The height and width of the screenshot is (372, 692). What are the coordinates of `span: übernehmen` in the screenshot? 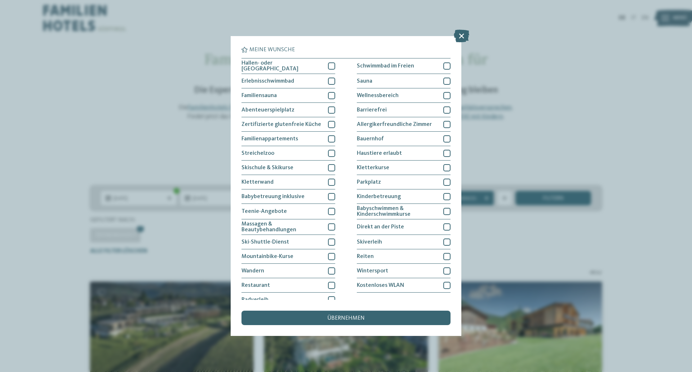 It's located at (346, 318).